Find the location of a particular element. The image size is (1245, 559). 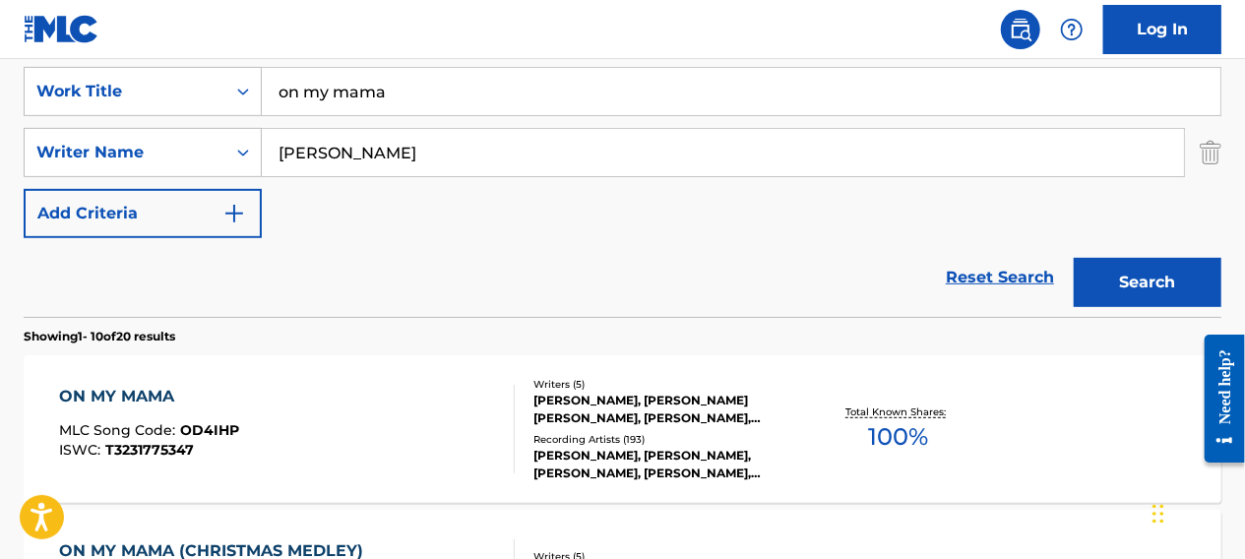

span: OD4IHP is located at coordinates (211, 430).